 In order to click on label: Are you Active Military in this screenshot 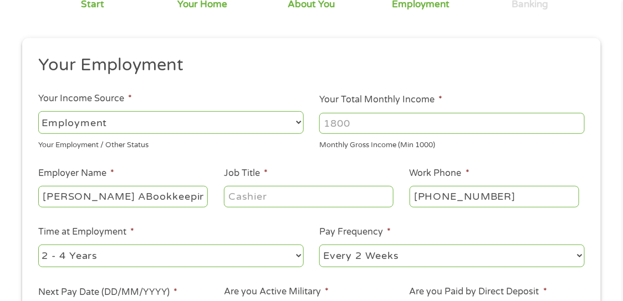, I will do `click(276, 292)`.